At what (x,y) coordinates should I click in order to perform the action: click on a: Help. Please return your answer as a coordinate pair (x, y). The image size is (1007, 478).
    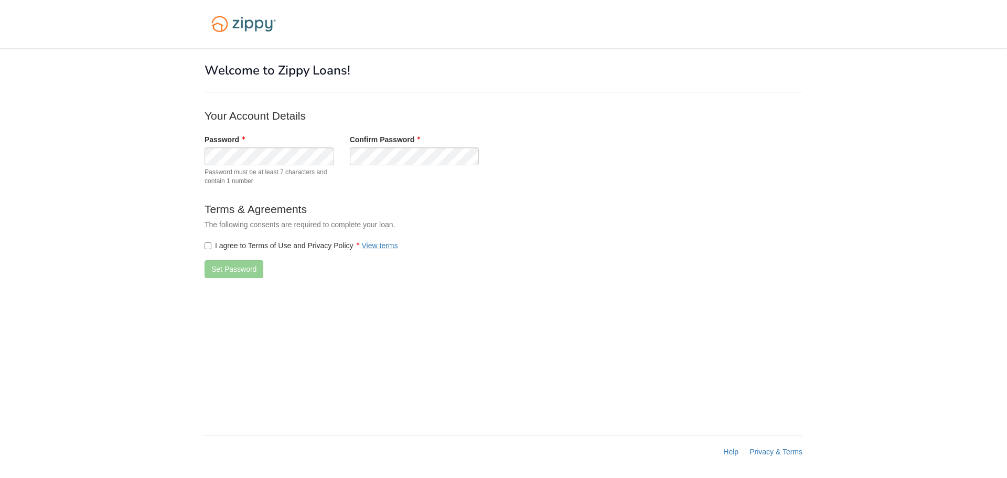
    Looking at the image, I should click on (731, 452).